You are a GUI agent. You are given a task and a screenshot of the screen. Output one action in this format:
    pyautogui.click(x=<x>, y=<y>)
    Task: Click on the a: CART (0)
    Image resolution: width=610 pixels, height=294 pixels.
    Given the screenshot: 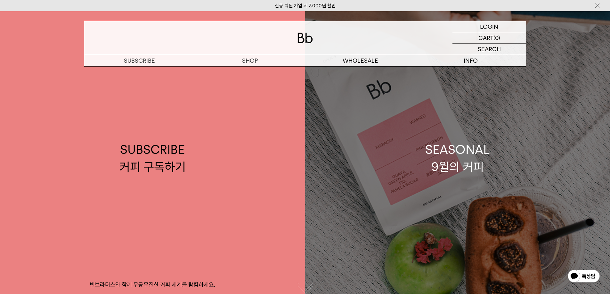 What is the action you would take?
    pyautogui.click(x=489, y=38)
    